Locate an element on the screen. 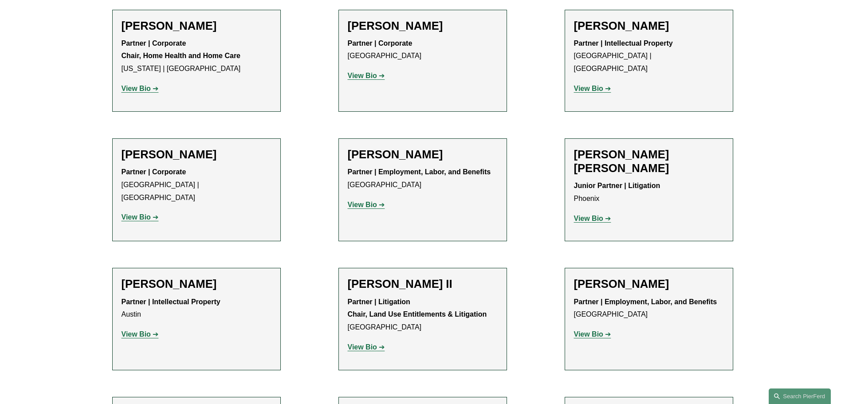  a: Search this site is located at coordinates (800, 396).